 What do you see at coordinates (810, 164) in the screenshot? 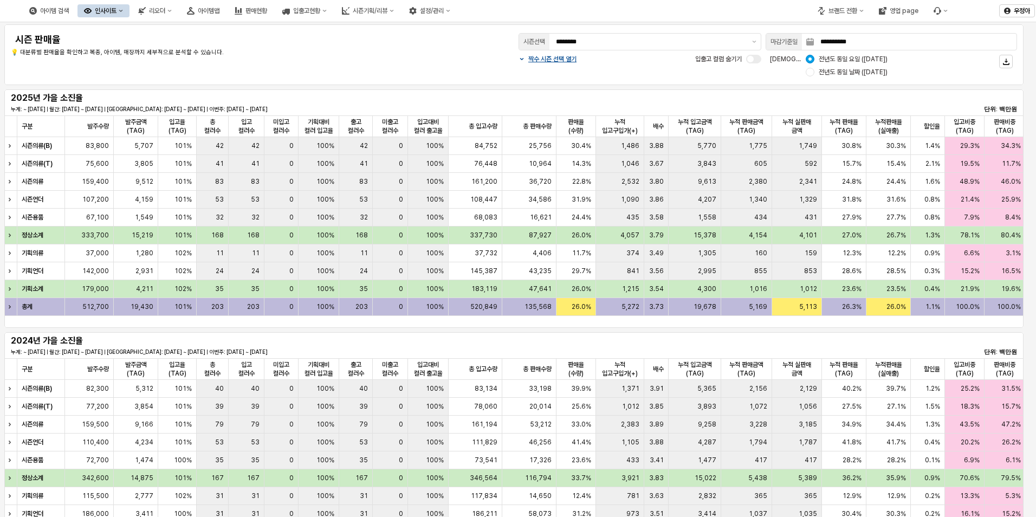
I see `span: 592` at bounding box center [810, 164].